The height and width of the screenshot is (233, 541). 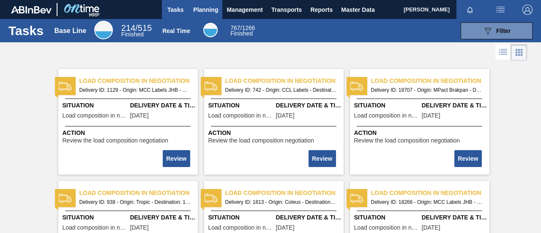 I want to click on span: Delivery ID: 18707 - Origin: MPact Brakpan - Destination: 1SD, so click(x=427, y=90).